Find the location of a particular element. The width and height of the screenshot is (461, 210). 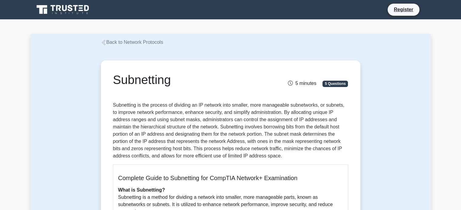

h5: Complete Guide to Subnetting for CompTIA Network+ Examination is located at coordinates (230, 178).